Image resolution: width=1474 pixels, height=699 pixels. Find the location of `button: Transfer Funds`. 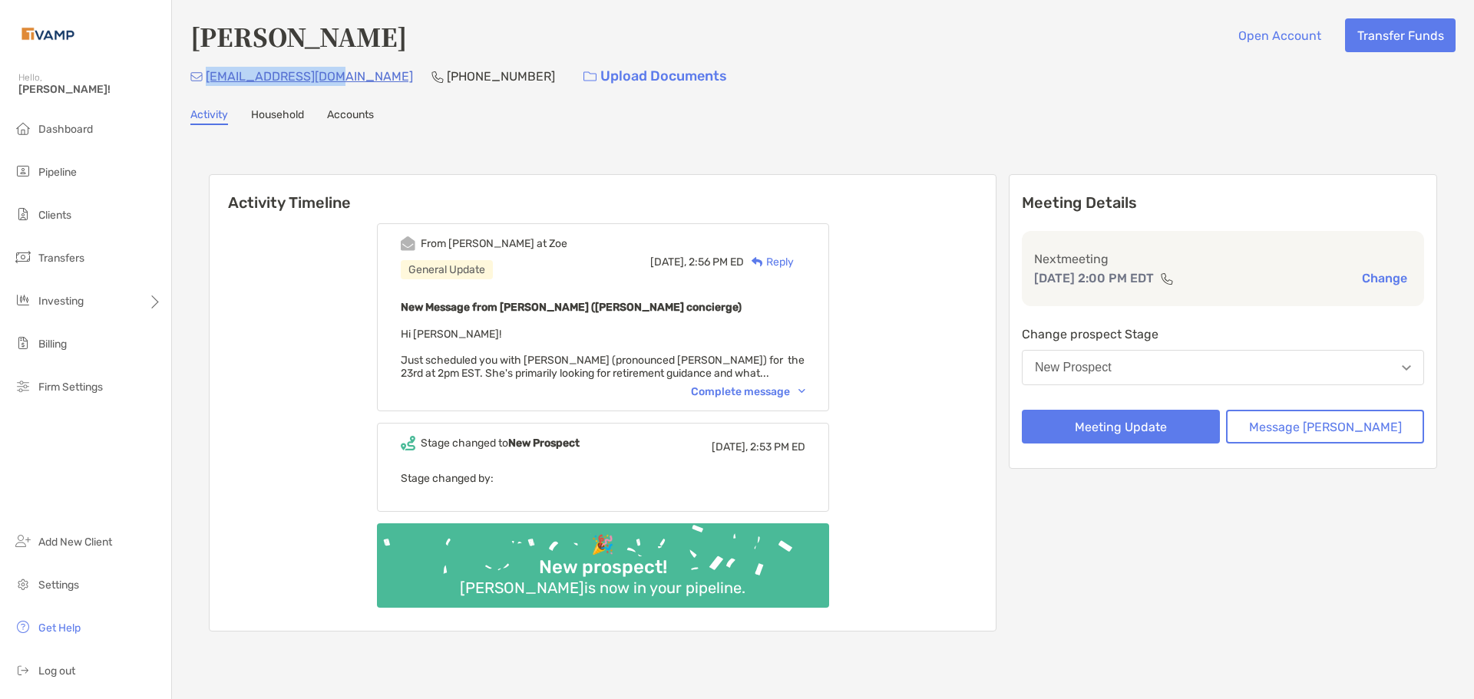

button: Transfer Funds is located at coordinates (1400, 35).